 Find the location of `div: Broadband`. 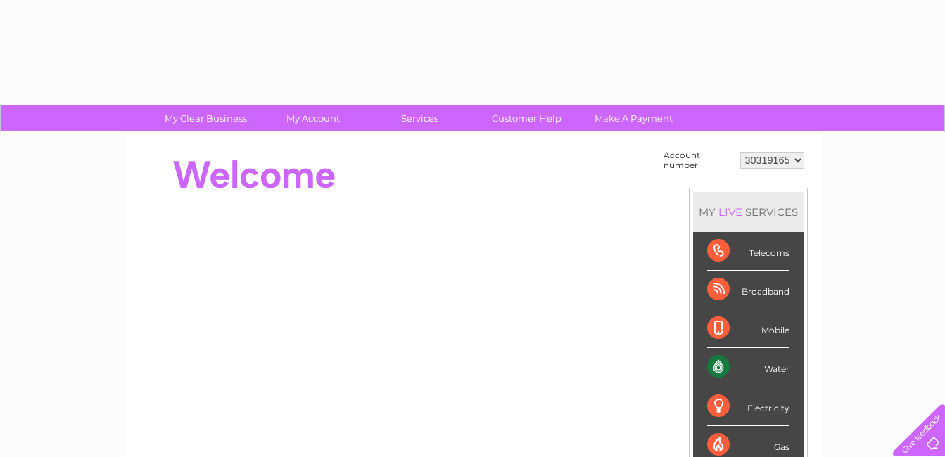

div: Broadband is located at coordinates (748, 290).